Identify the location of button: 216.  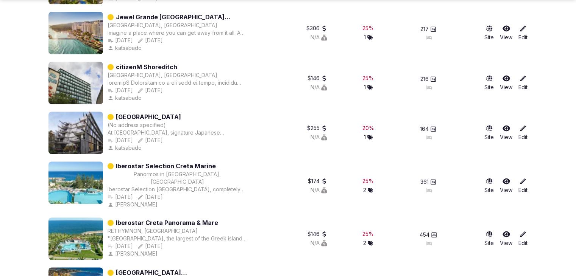
(428, 79).